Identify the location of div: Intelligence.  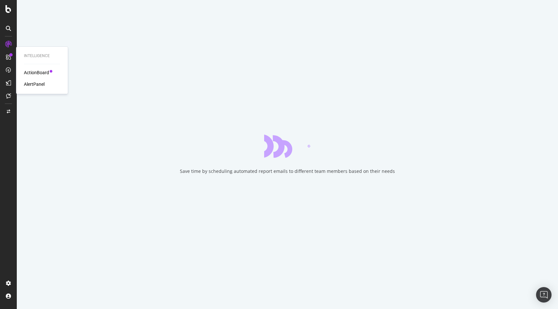
(42, 56).